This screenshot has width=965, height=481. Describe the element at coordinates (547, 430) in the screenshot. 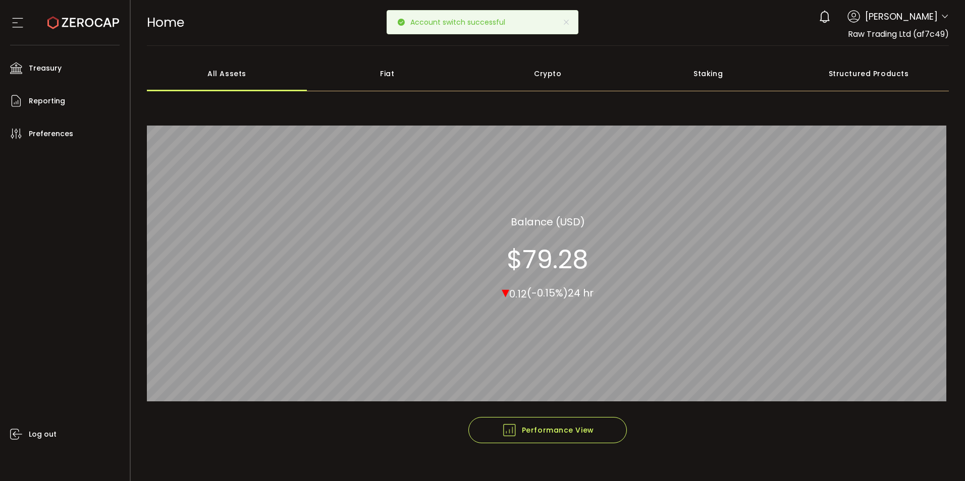

I see `button: Performance View` at that location.